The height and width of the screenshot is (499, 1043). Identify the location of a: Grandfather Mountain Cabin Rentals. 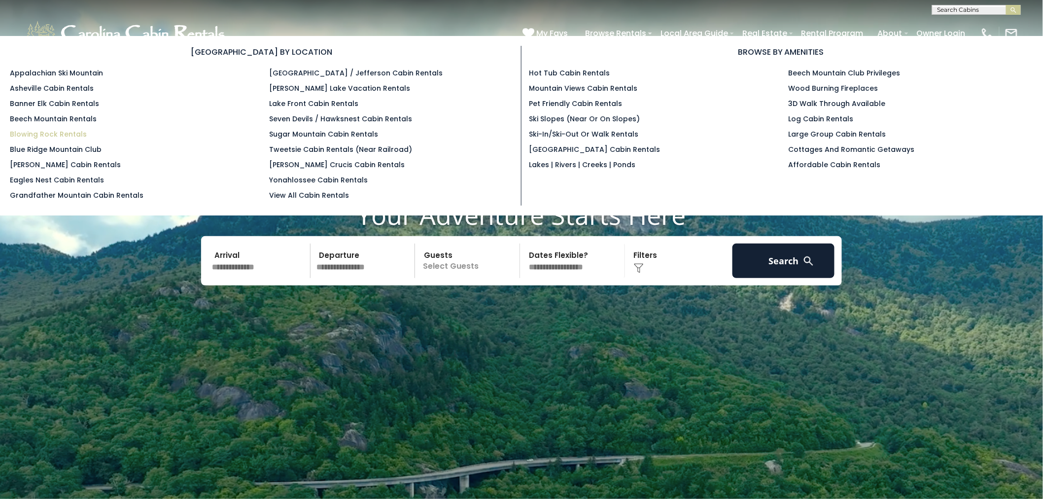
(76, 195).